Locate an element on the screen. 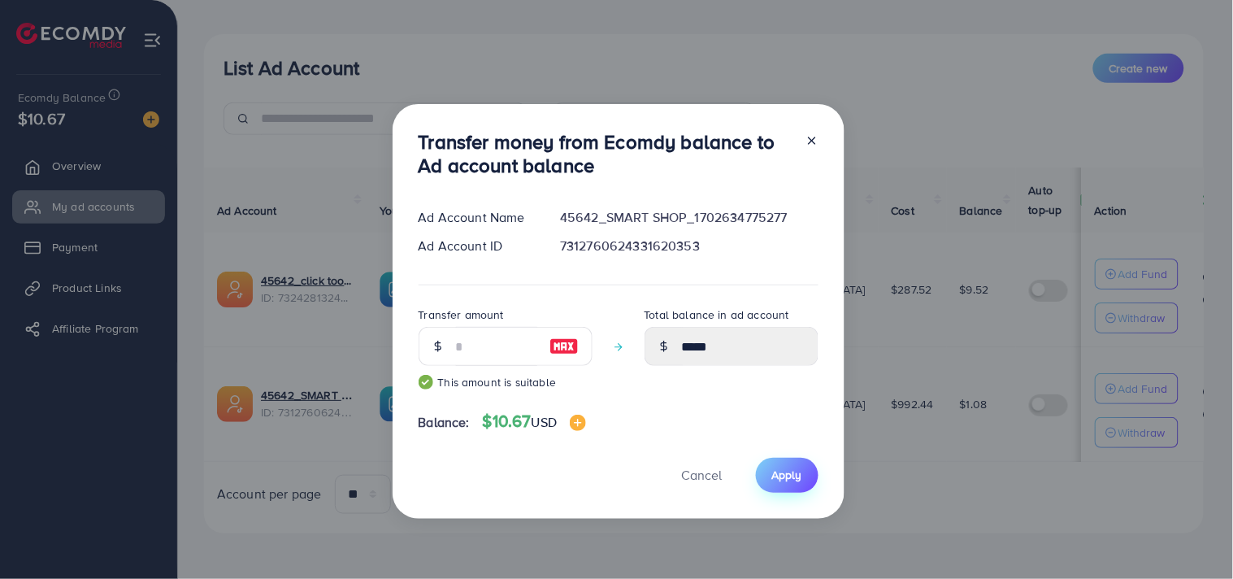  div: Ad Account Name is located at coordinates (476, 217).